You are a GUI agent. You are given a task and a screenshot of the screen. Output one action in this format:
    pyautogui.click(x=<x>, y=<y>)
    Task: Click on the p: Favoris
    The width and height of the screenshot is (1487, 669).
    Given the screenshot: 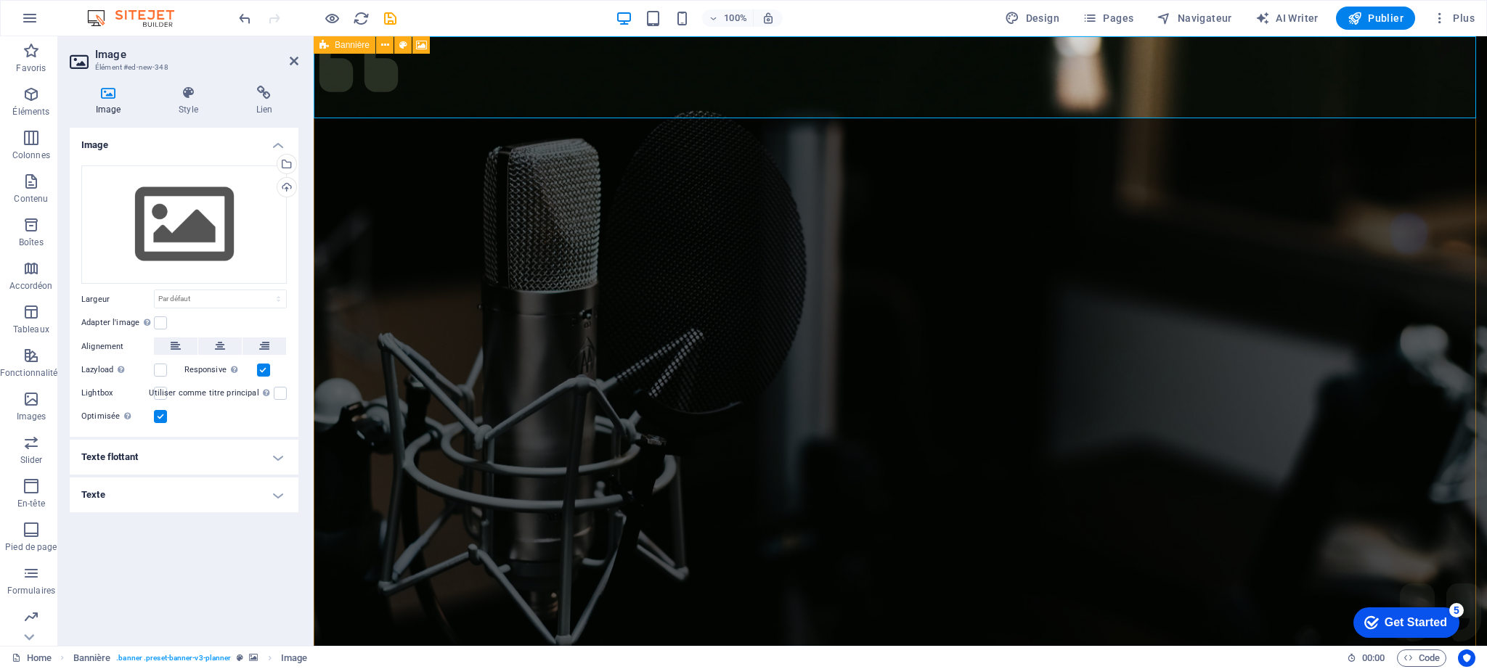 What is the action you would take?
    pyautogui.click(x=30, y=68)
    